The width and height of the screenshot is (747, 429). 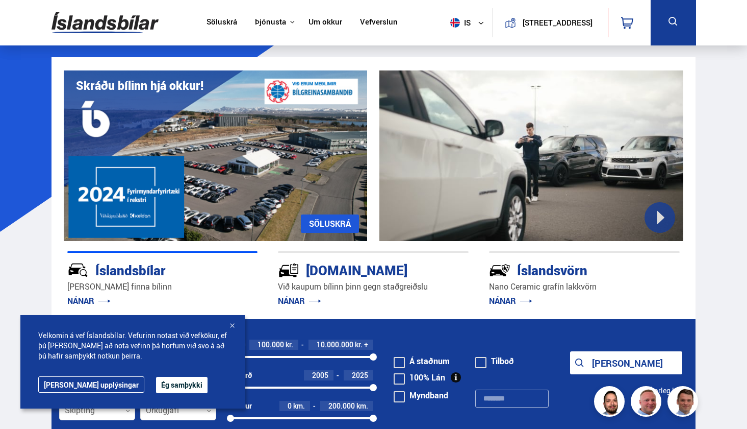 What do you see at coordinates (648, 402) in the screenshot?
I see `img: siFngHWaQ9KaOqBr.png` at bounding box center [648, 402].